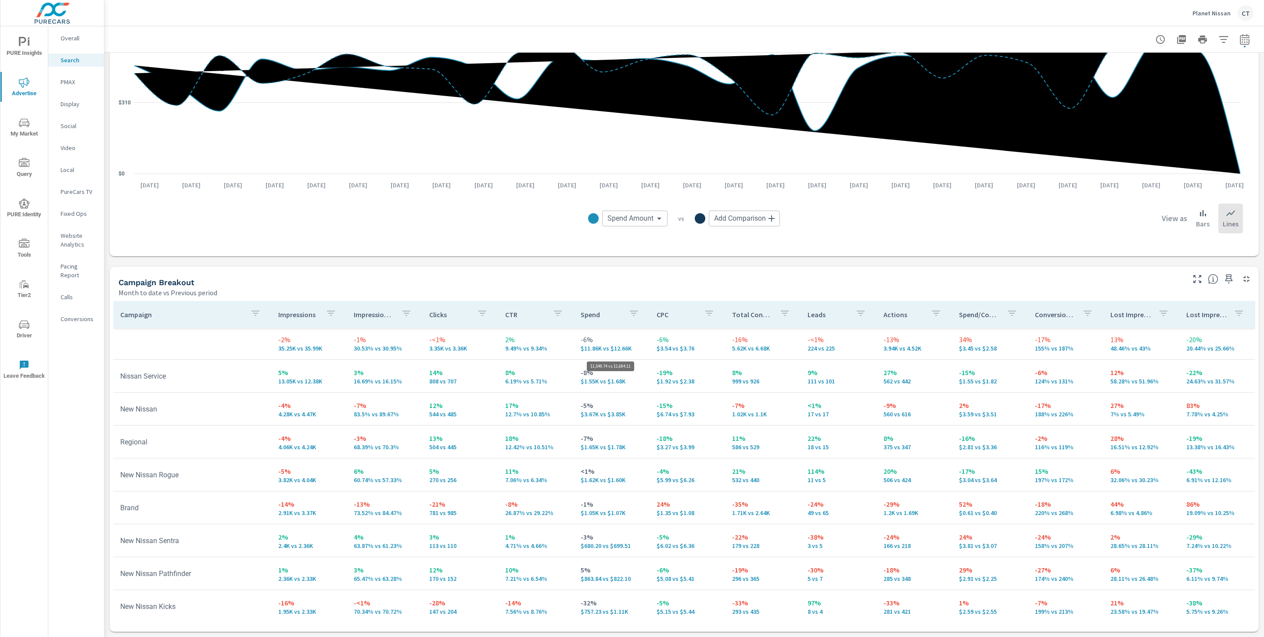  I want to click on p: -7%, so click(763, 406).